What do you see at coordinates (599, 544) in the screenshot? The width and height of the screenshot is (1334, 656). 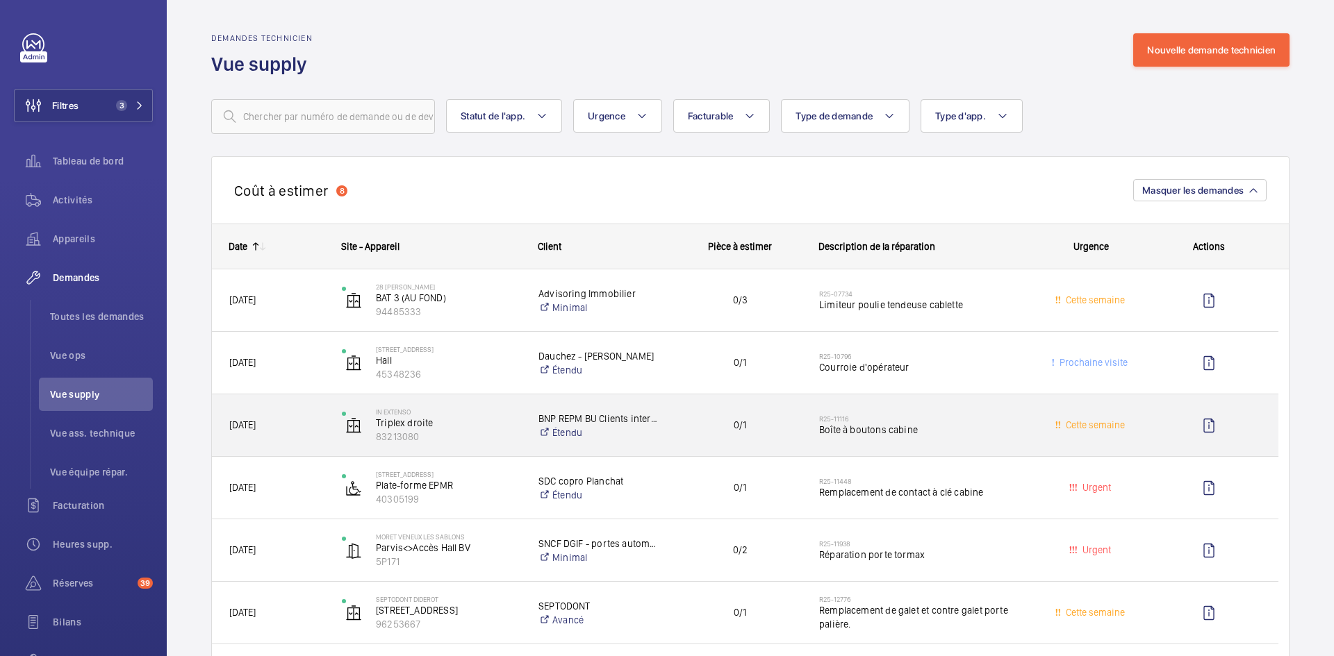 I see `p: SNCF DGIF - portes automatiques` at bounding box center [599, 544].